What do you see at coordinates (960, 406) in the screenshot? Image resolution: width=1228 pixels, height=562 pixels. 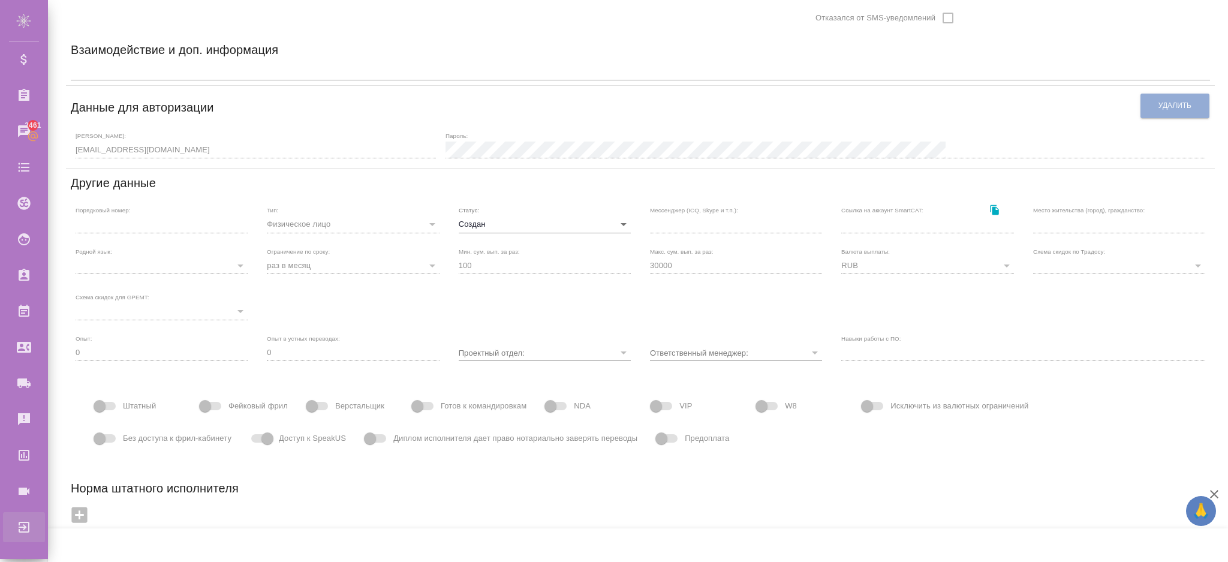 I see `span: Исключить из валютных ограничений` at bounding box center [960, 406].